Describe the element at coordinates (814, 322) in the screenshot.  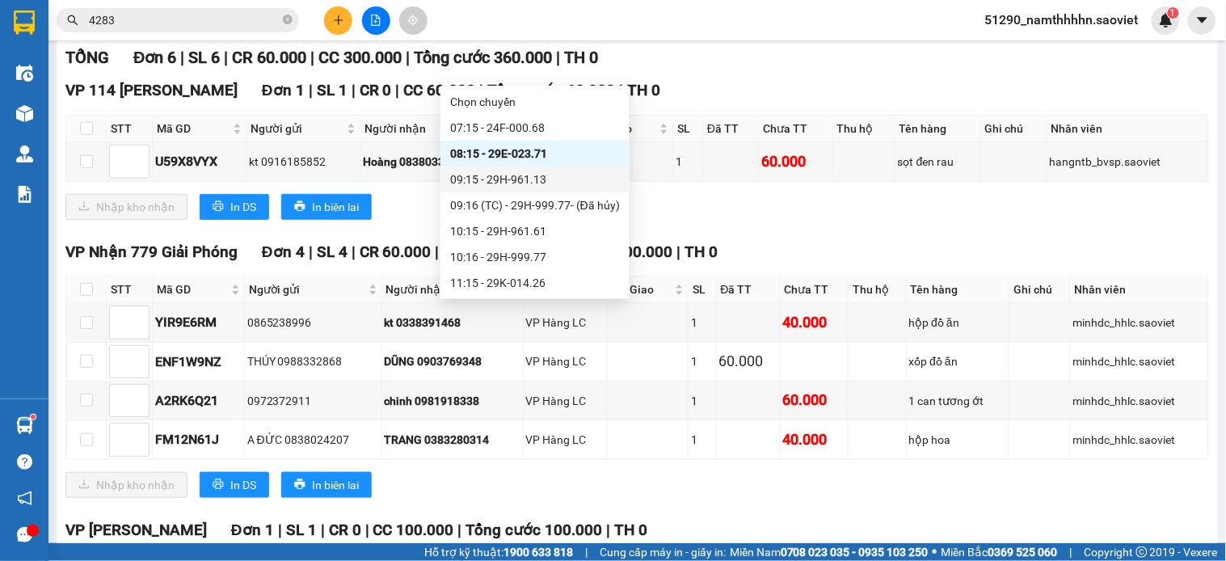
I see `div: 40.000` at that location.